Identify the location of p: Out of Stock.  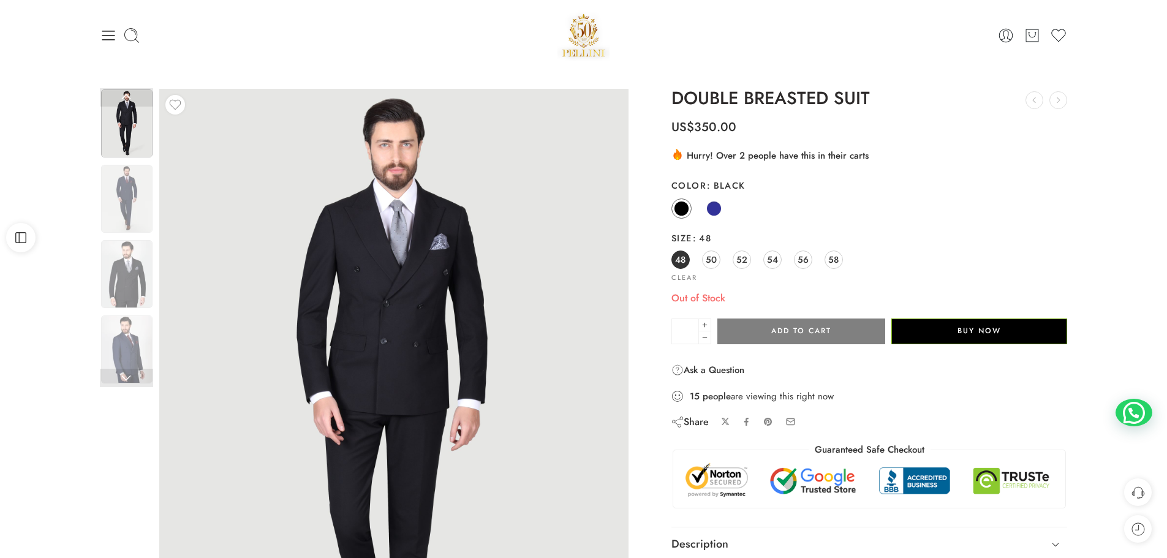
(869, 298).